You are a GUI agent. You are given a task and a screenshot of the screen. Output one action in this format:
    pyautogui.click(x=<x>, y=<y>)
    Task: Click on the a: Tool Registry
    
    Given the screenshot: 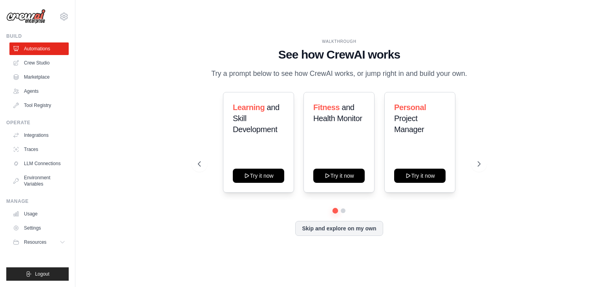 What is the action you would take?
    pyautogui.click(x=39, y=105)
    